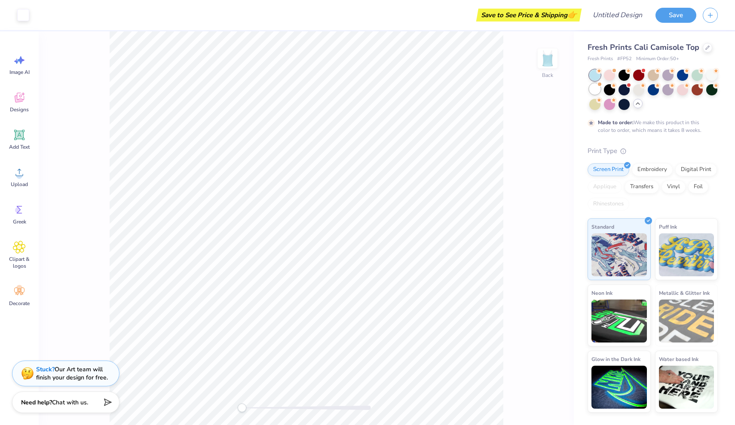  I want to click on span: Glow in the Dark Ink, so click(616, 359).